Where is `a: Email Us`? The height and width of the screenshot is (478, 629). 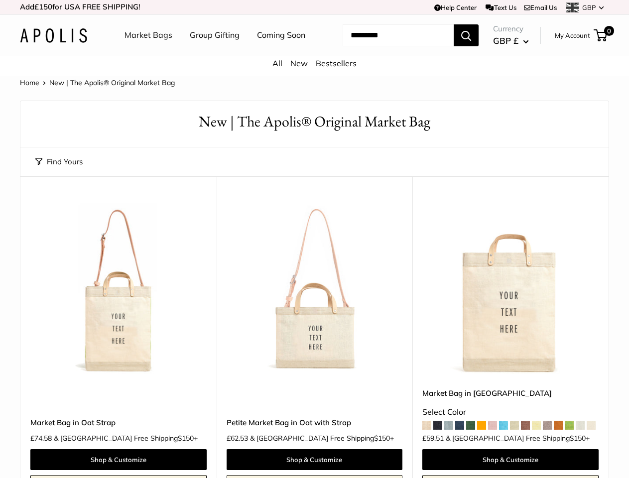 a: Email Us is located at coordinates (541, 7).